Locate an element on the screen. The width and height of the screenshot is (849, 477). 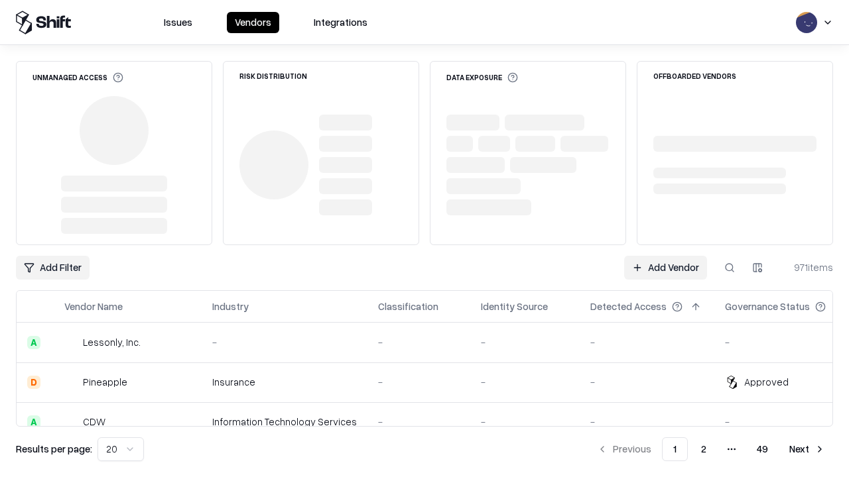
button: Next is located at coordinates (807, 450).